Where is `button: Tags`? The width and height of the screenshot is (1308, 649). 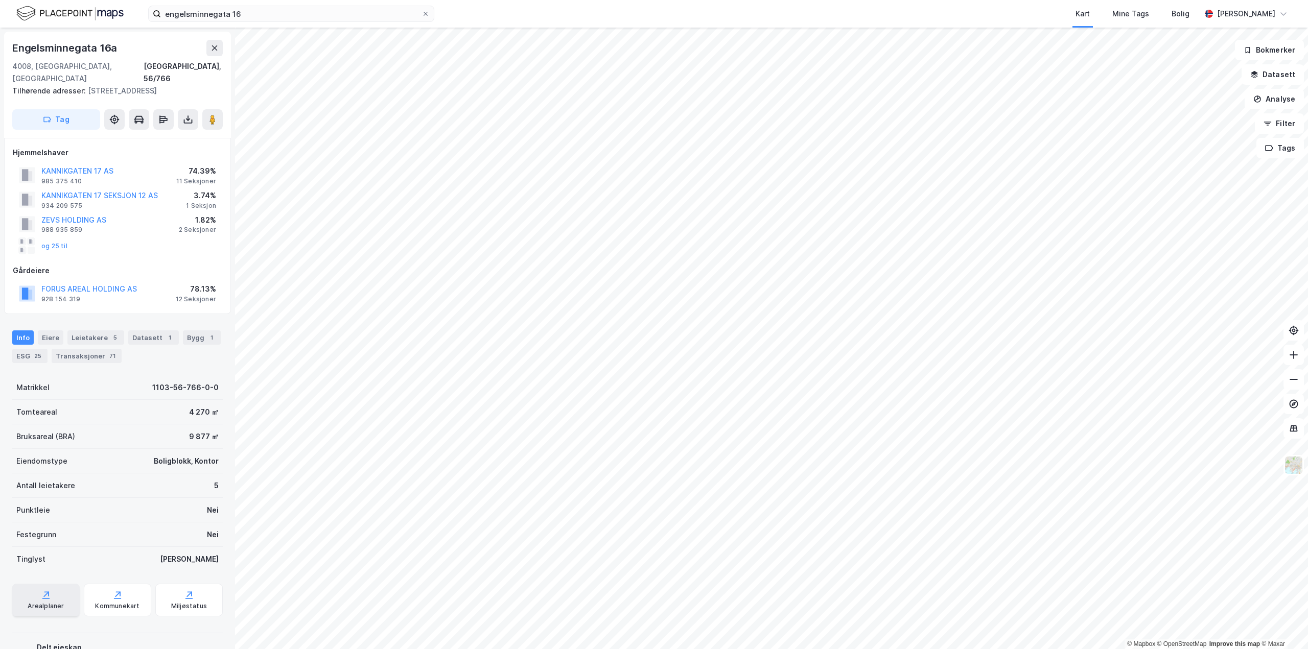
button: Tags is located at coordinates (1280, 148).